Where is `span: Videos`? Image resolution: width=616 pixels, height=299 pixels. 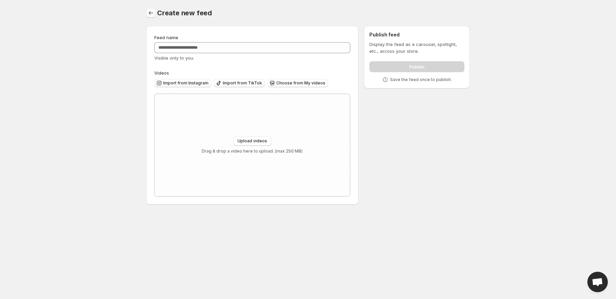 span: Videos is located at coordinates (161, 73).